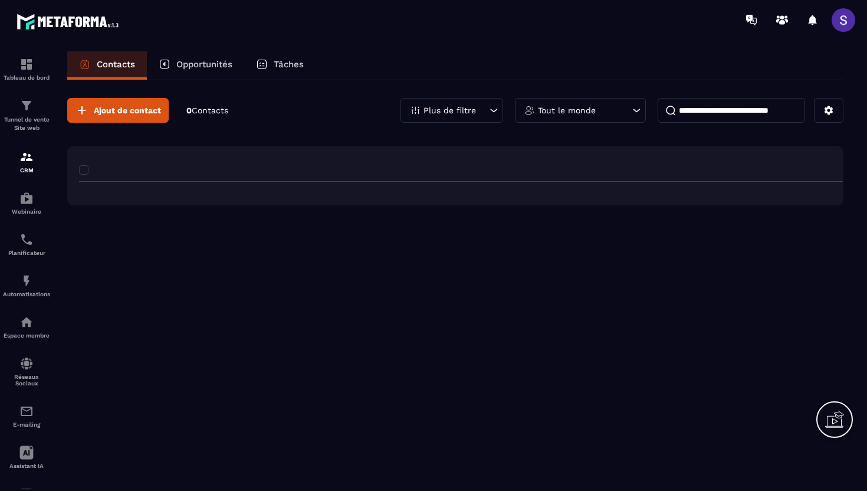 The height and width of the screenshot is (491, 867). What do you see at coordinates (280, 65) in the screenshot?
I see `a: Tâches` at bounding box center [280, 65].